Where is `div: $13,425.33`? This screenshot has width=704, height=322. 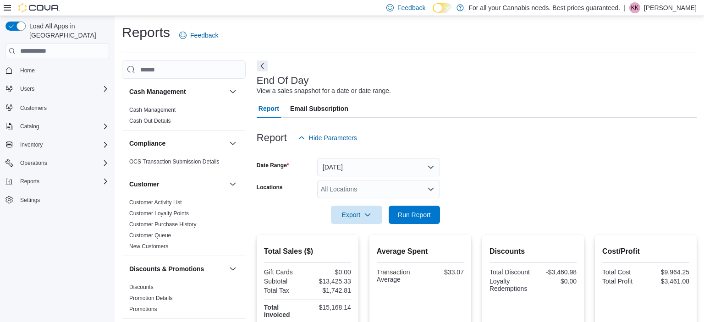 div: $13,425.33 is located at coordinates (330, 281).